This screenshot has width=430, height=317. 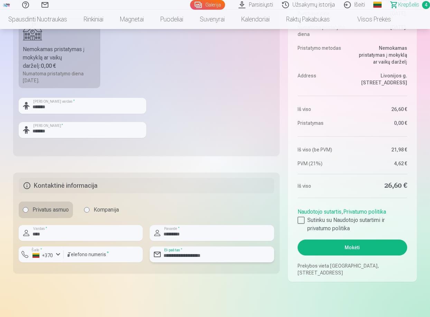 I want to click on a: Raktų pakabukas, so click(x=308, y=19).